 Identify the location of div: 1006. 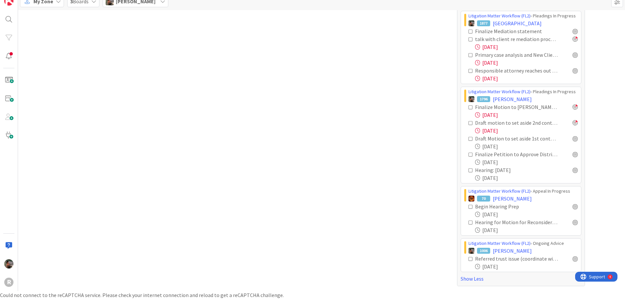
(484, 251).